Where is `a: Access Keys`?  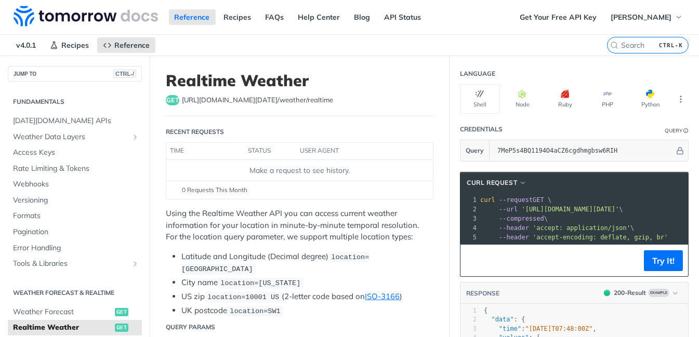
a: Access Keys is located at coordinates (75, 153).